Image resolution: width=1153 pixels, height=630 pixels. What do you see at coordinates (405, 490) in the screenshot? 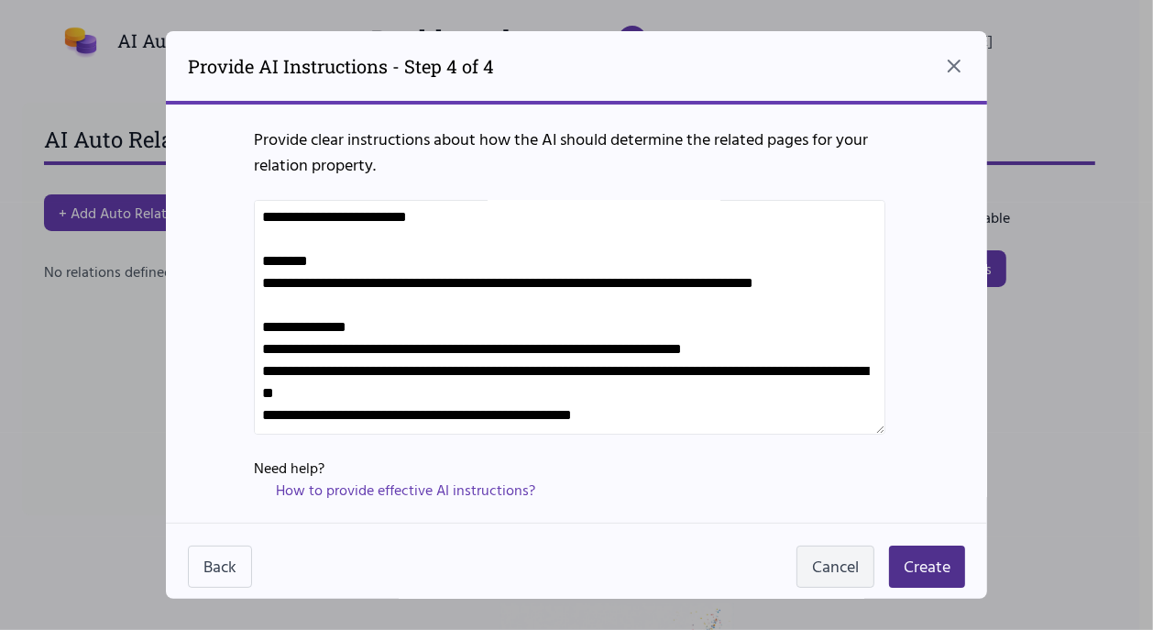
I see `a: How to provide effective AI instructions?` at bounding box center [405, 490].